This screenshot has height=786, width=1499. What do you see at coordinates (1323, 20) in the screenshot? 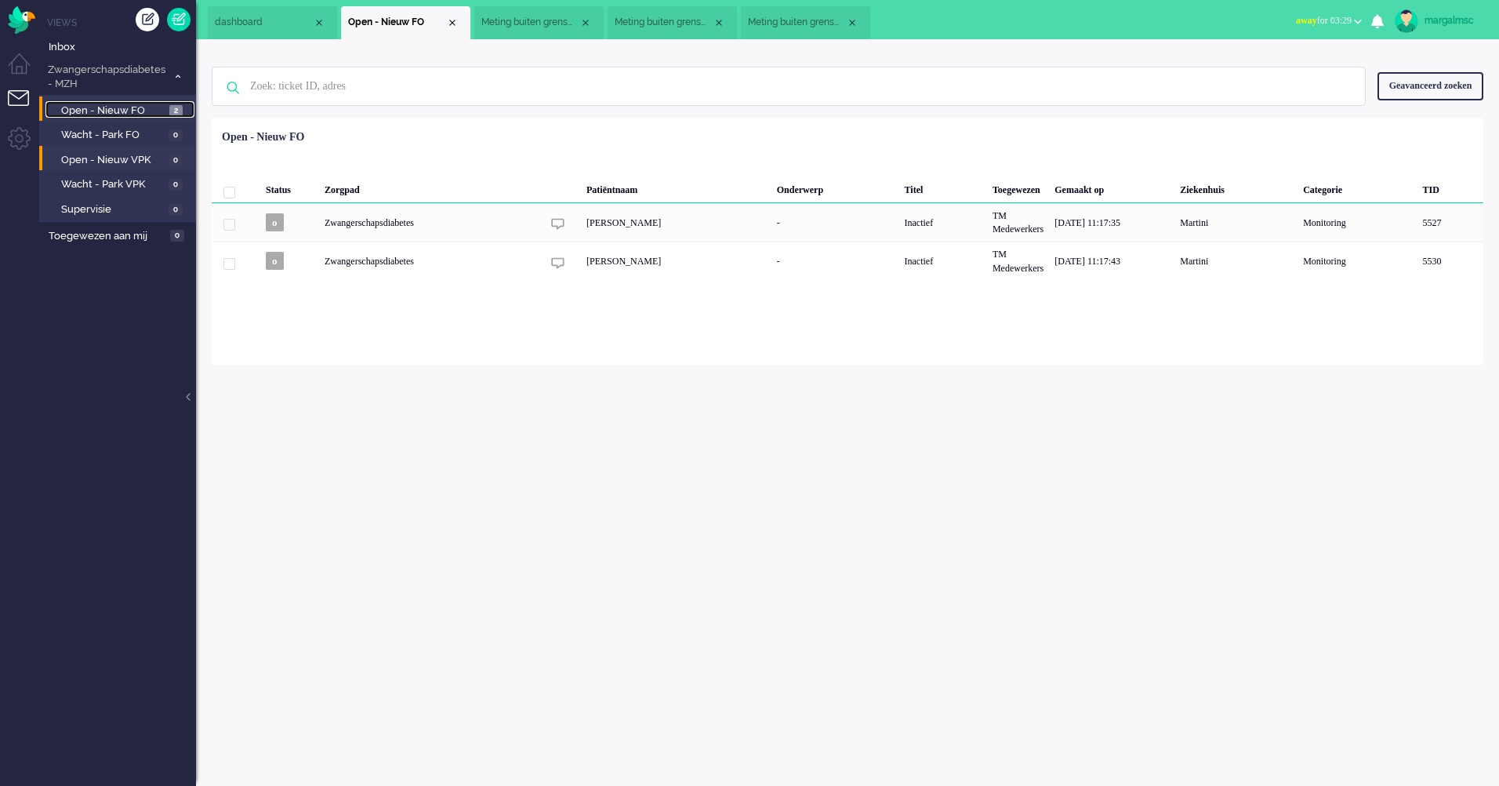
I see `span: for 03:29` at bounding box center [1323, 20].